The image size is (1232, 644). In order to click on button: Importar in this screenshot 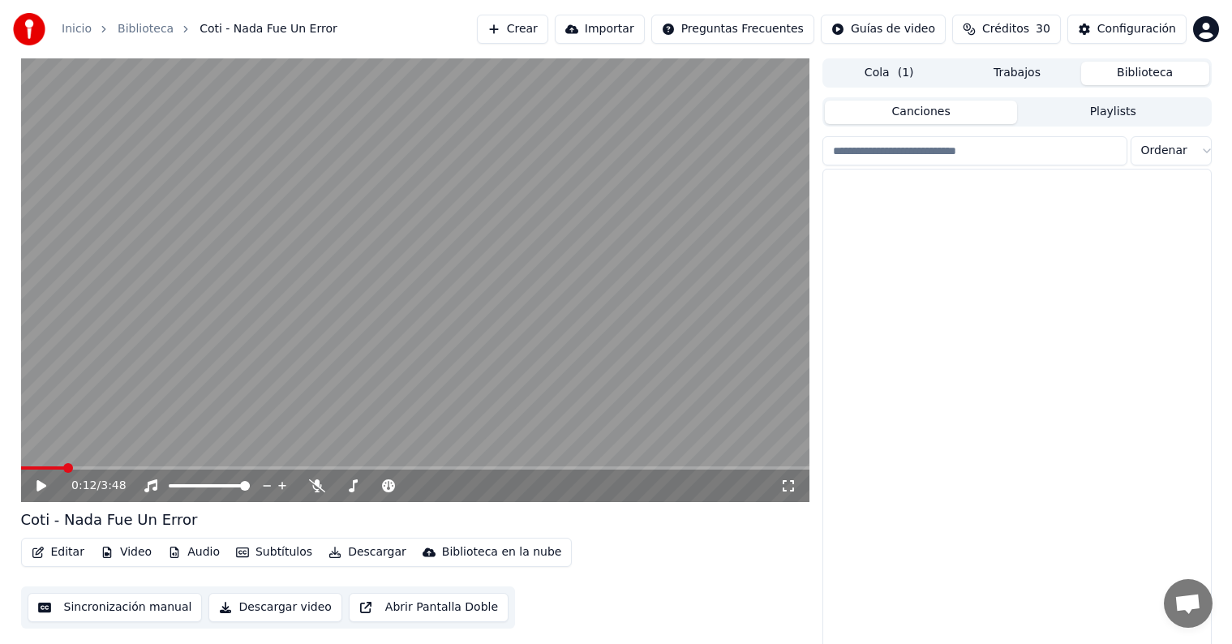, I will do `click(600, 29)`.